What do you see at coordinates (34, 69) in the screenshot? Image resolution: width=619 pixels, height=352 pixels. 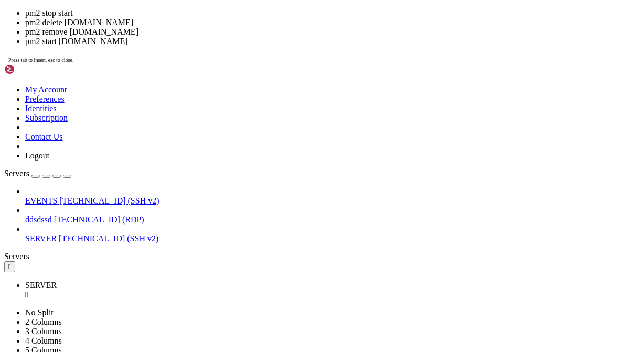 I see `img: Shellngn` at bounding box center [34, 69].